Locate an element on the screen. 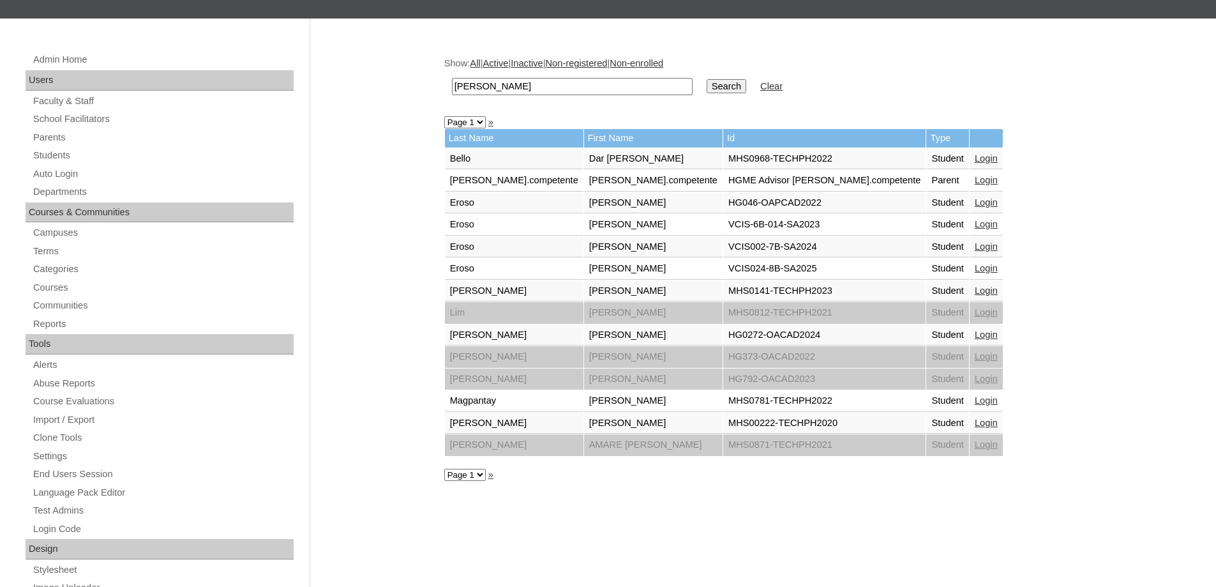 The image size is (1216, 587). td: MHS00222-TECHPH2020 is located at coordinates (824, 423).